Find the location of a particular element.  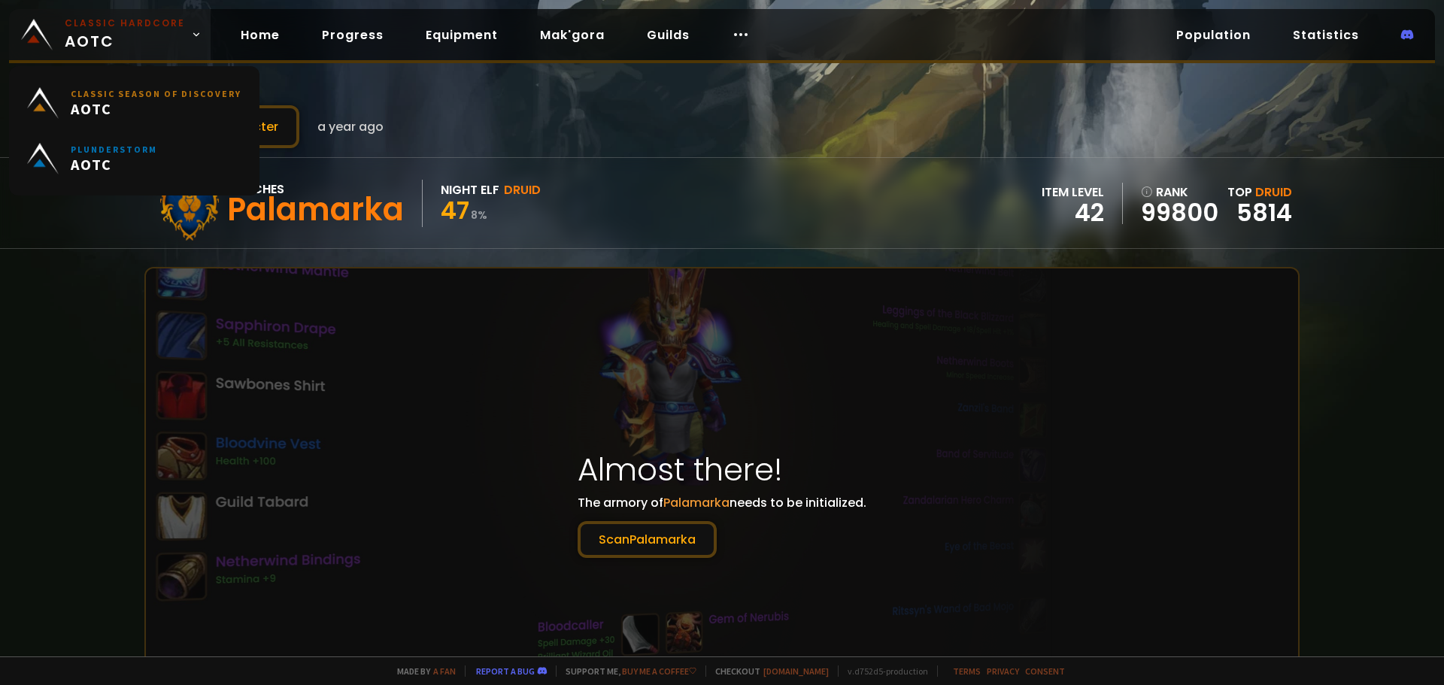

span: 47 is located at coordinates (455, 210).